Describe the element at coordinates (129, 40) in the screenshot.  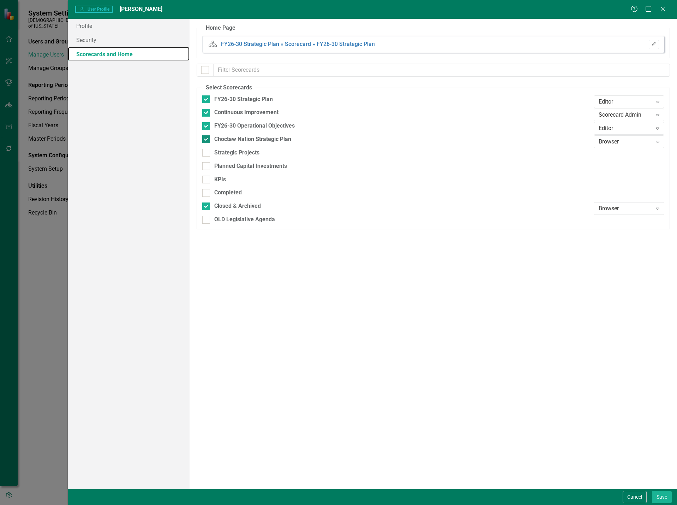
I see `a: Security` at that location.